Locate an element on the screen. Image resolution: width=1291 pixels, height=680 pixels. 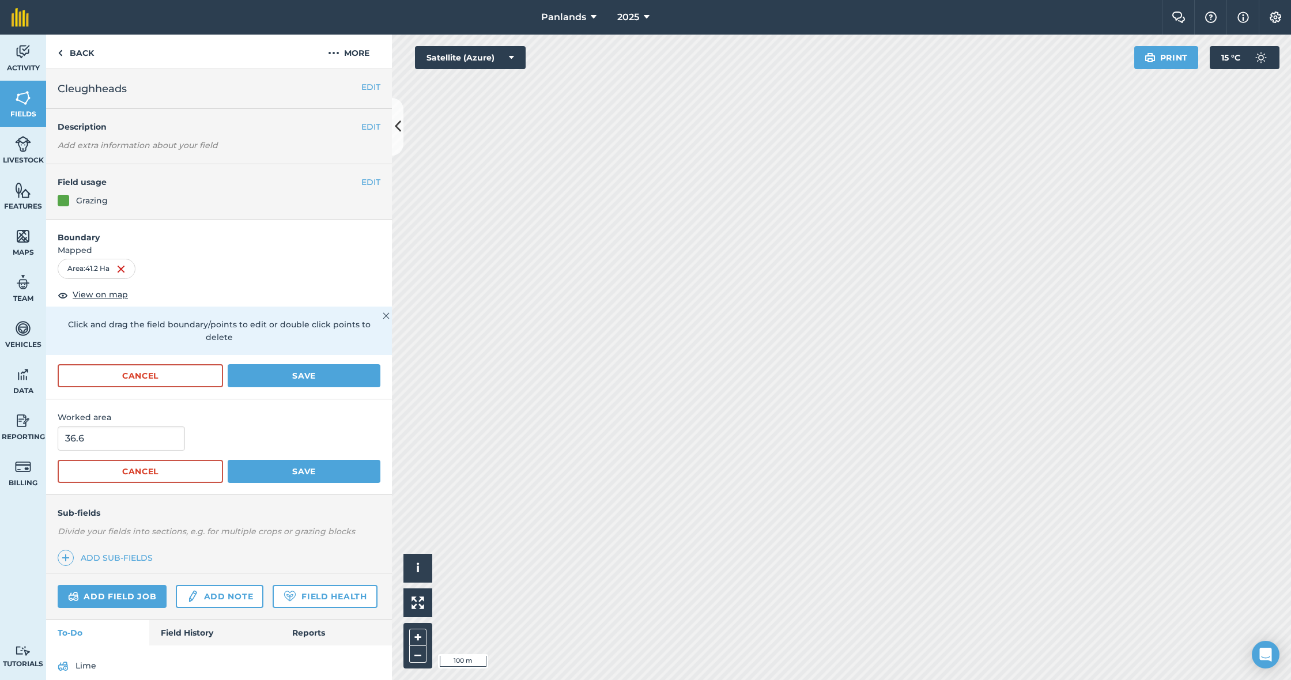
div: Grazing is located at coordinates (92, 201).